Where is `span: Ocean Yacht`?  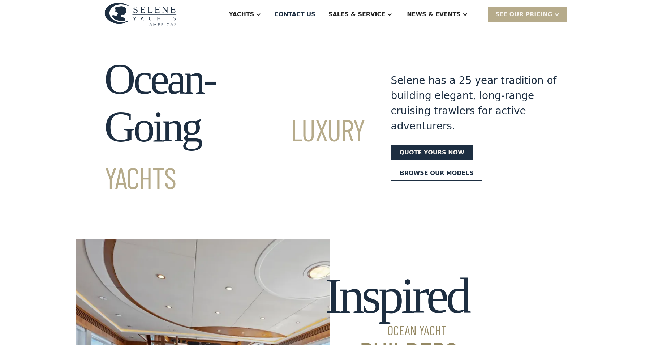 span: Ocean Yacht is located at coordinates (396, 330).